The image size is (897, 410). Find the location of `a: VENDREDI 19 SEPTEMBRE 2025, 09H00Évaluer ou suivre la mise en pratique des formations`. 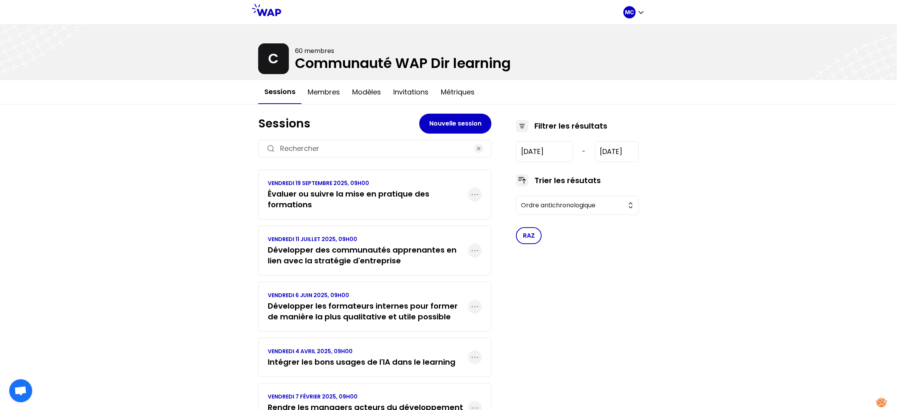

a: VENDREDI 19 SEPTEMBRE 2025, 09H00Évaluer ou suivre la mise en pratique des formations is located at coordinates (368, 195).